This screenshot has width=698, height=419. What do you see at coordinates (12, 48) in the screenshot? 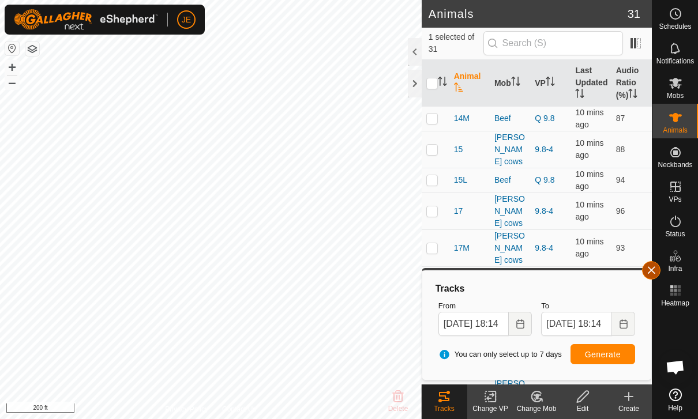
I see `button: Reset Map` at bounding box center [12, 48].